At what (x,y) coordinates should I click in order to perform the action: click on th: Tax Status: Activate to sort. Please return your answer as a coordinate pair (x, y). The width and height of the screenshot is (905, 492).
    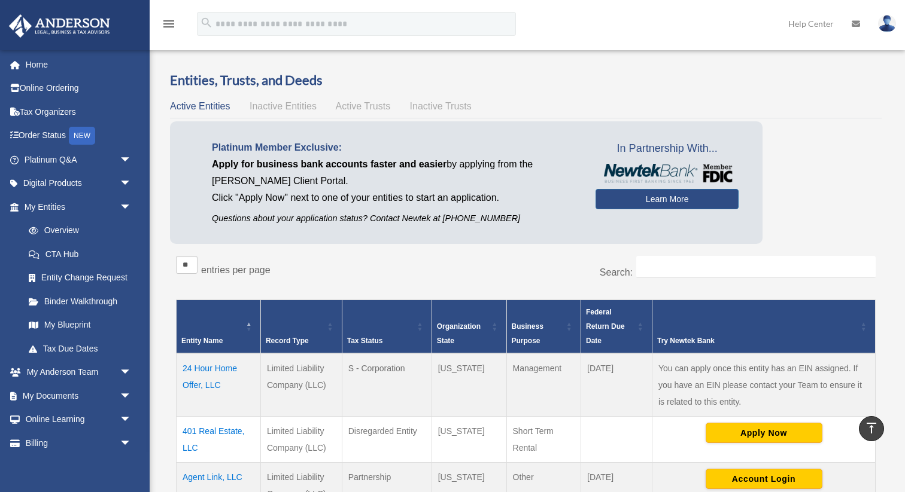
    Looking at the image, I should click on (387, 327).